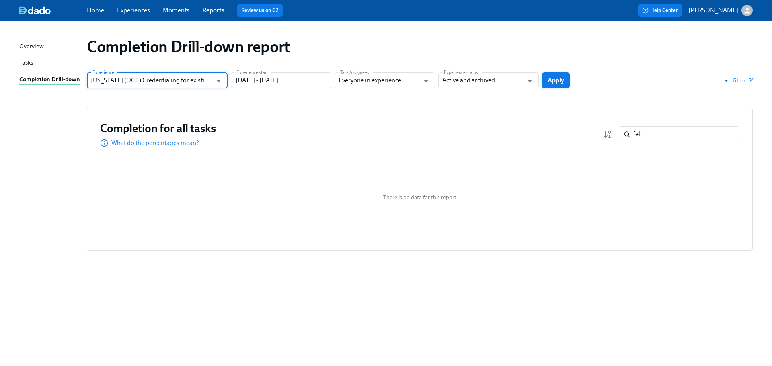  What do you see at coordinates (260, 10) in the screenshot?
I see `button: Review us on G2` at bounding box center [260, 10].